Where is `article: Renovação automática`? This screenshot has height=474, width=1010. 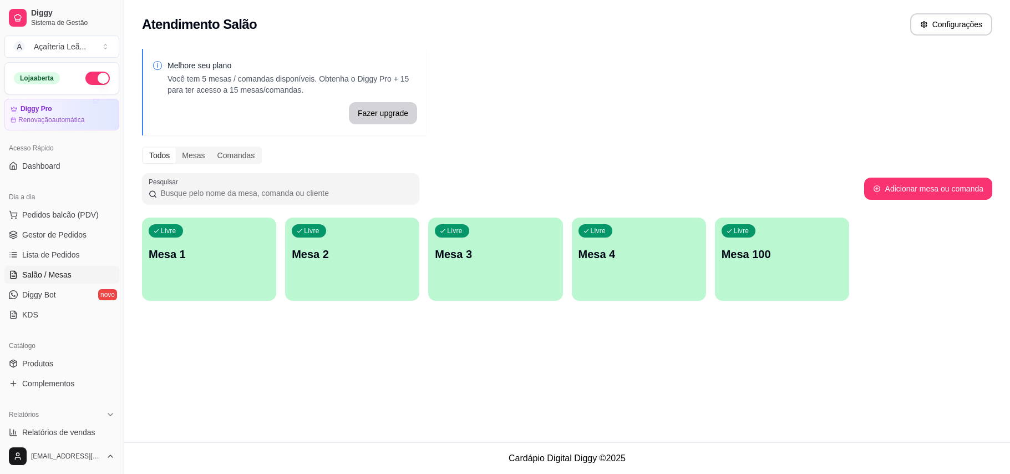
article: Renovação automática is located at coordinates (51, 120).